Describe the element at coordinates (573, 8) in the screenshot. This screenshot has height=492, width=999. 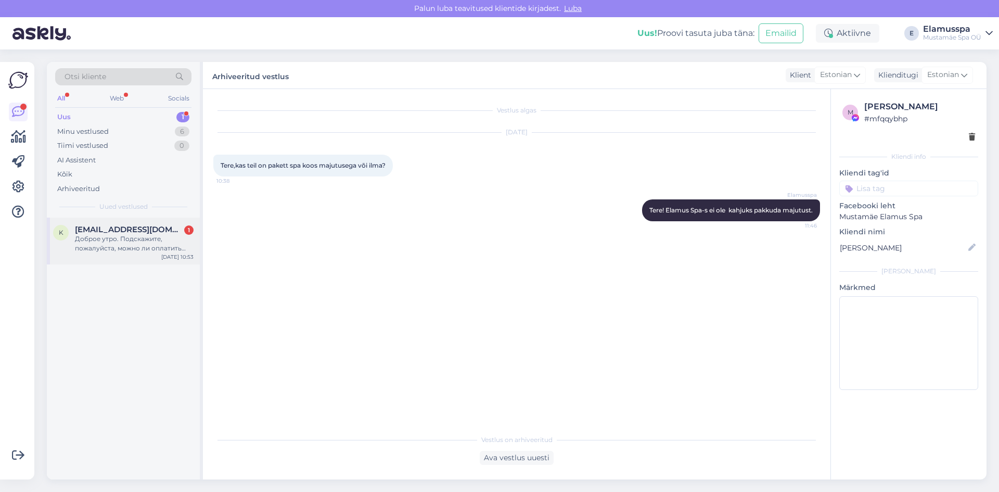
I see `span: Luba` at that location.